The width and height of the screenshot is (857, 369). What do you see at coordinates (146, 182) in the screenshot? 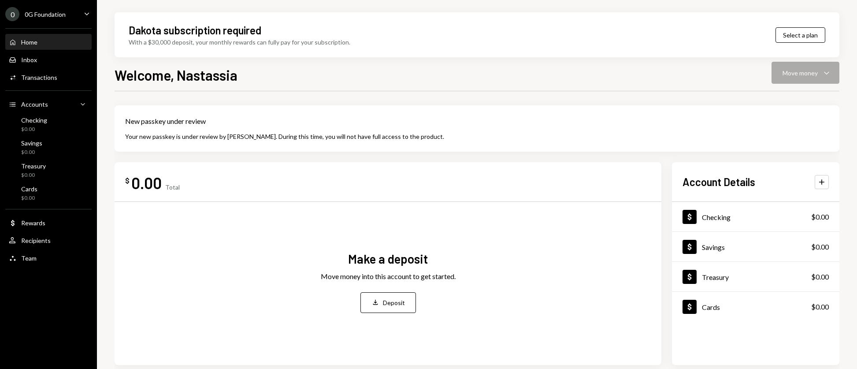
I see `div: 0.00` at bounding box center [146, 182].